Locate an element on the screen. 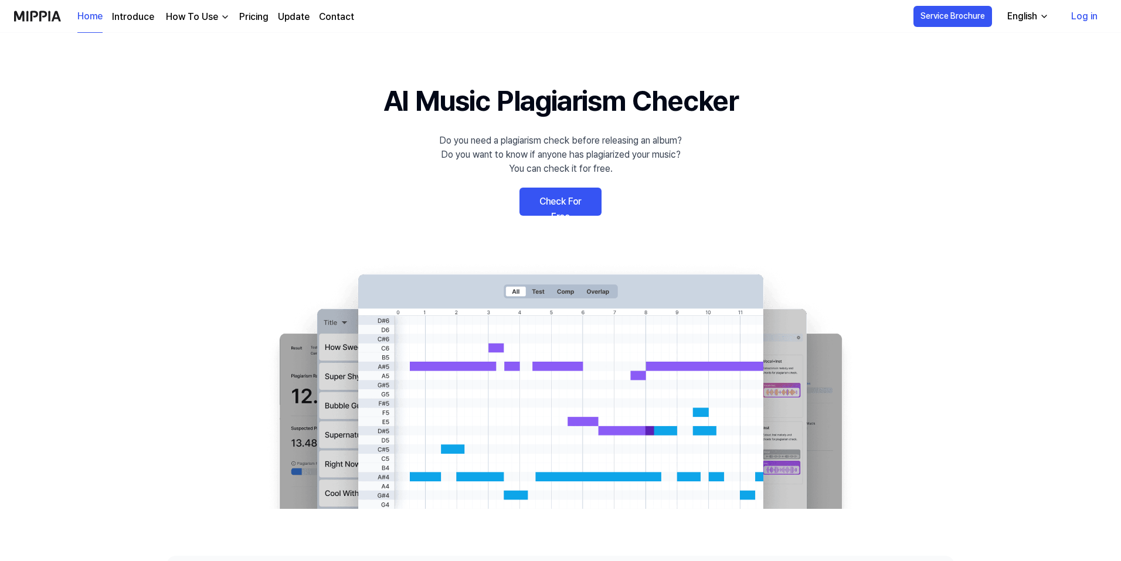 The width and height of the screenshot is (1121, 561). a: Contact is located at coordinates (336, 17).